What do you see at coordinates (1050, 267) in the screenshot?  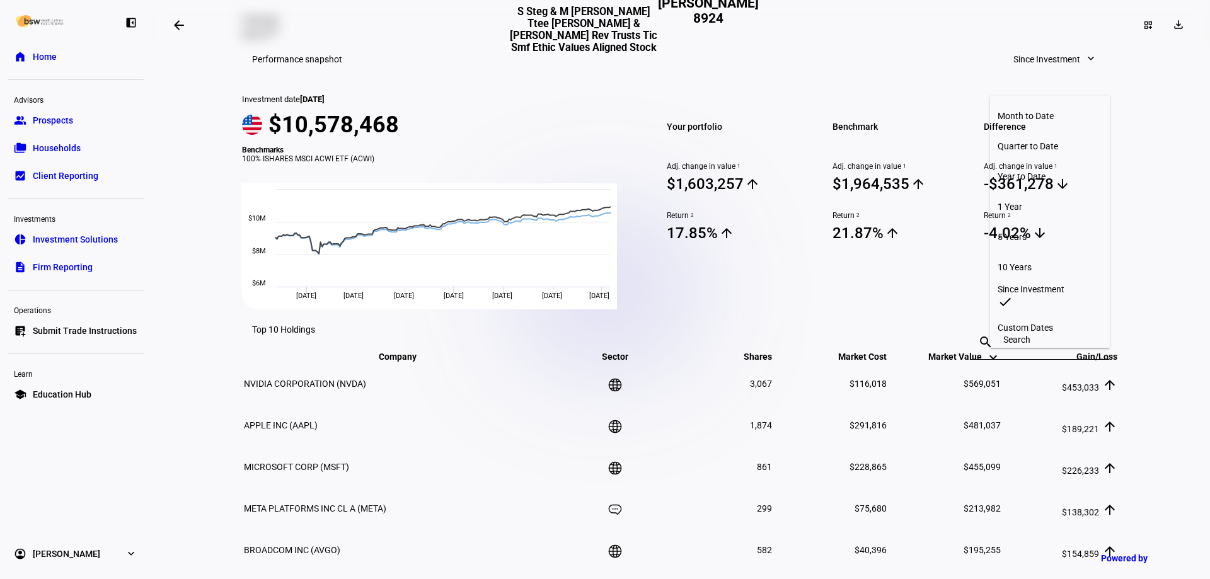 I see `div: 10 Years` at bounding box center [1050, 267].